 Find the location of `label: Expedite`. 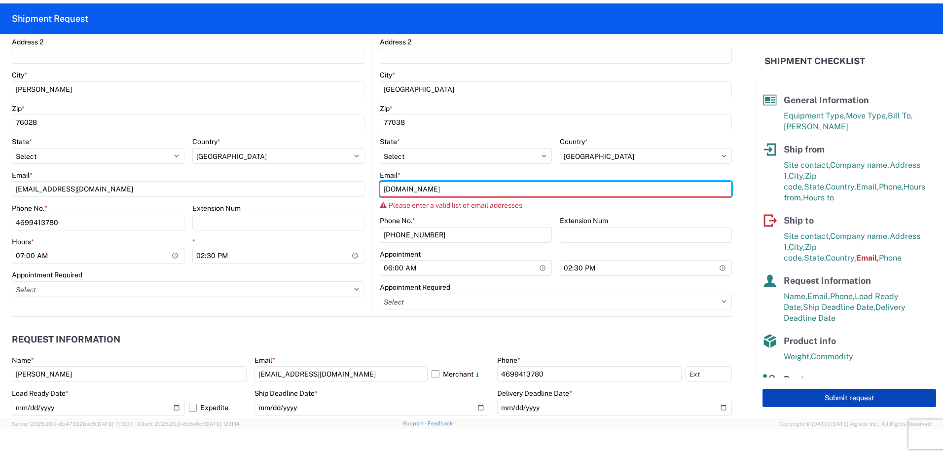

label: Expedite is located at coordinates (218, 407).